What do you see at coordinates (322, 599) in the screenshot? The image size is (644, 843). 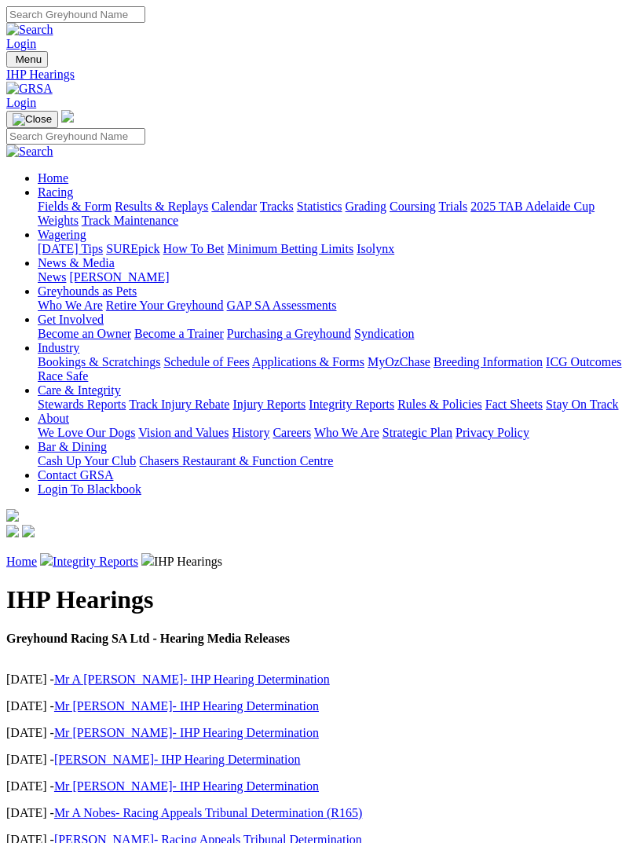 I see `h1: IHP Hearings` at bounding box center [322, 599].